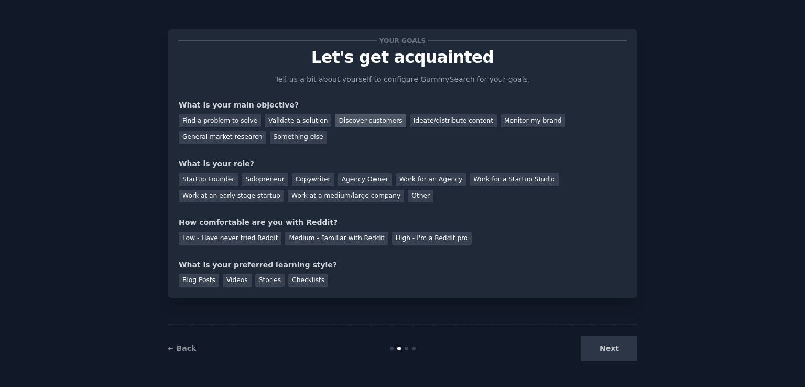 This screenshot has width=805, height=387. What do you see at coordinates (237, 280) in the screenshot?
I see `div: Videos` at bounding box center [237, 280].